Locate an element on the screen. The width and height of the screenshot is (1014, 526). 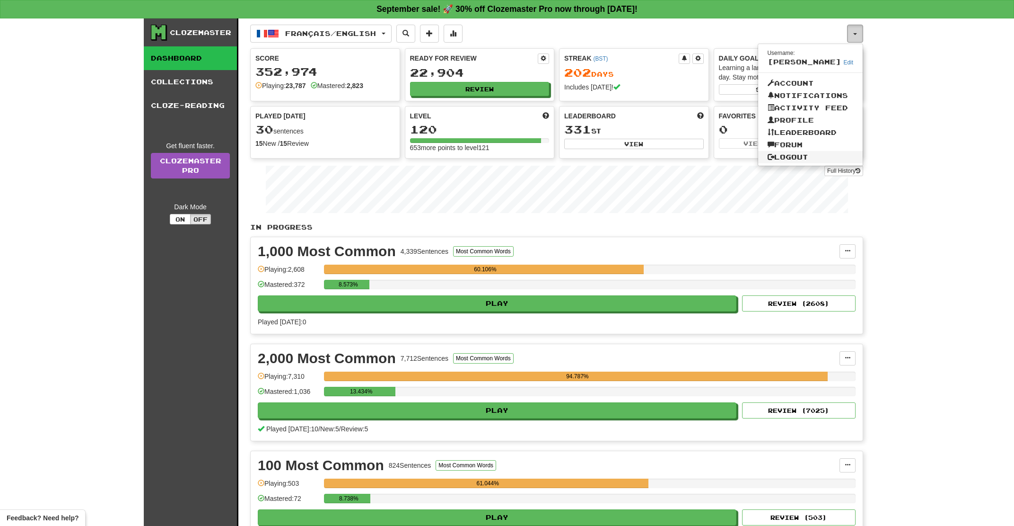
div: Get fluent faster. is located at coordinates (190, 146).